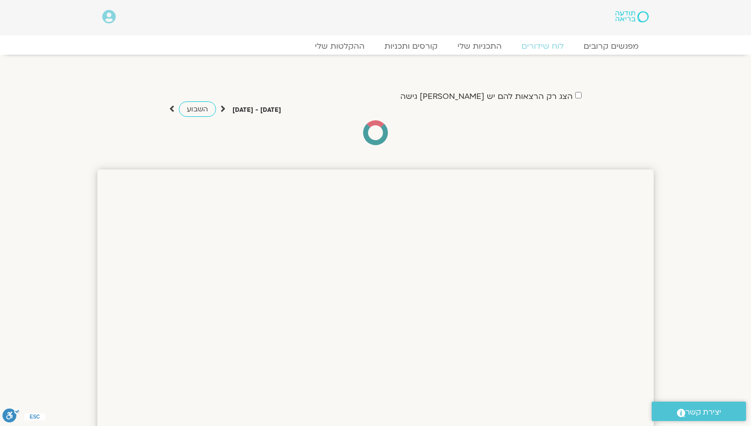 This screenshot has width=751, height=426. I want to click on a: קורסים ותכניות, so click(411, 46).